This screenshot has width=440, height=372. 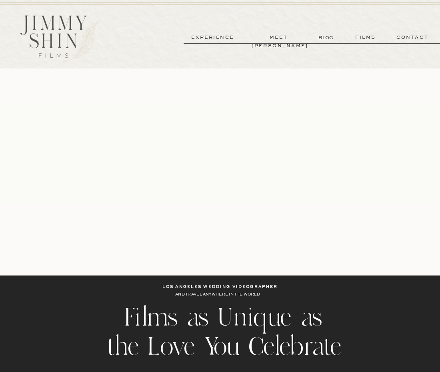 I want to click on a: experience, so click(x=213, y=37).